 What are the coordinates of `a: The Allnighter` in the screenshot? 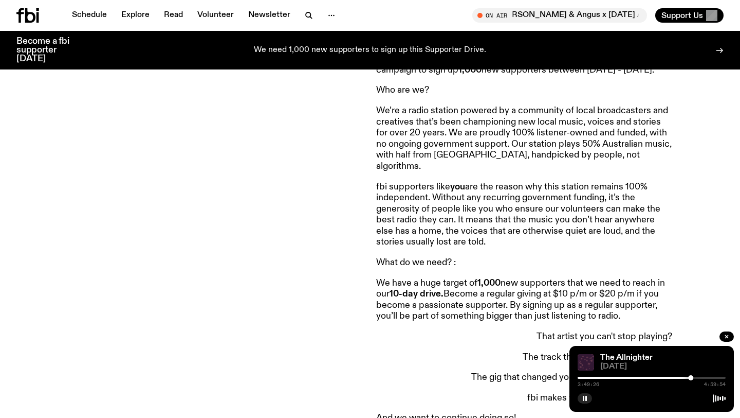 It's located at (627, 357).